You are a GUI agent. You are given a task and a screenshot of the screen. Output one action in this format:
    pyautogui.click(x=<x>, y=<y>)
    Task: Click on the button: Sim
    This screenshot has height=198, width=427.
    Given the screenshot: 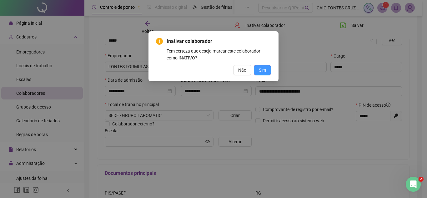 What is the action you would take?
    pyautogui.click(x=262, y=70)
    